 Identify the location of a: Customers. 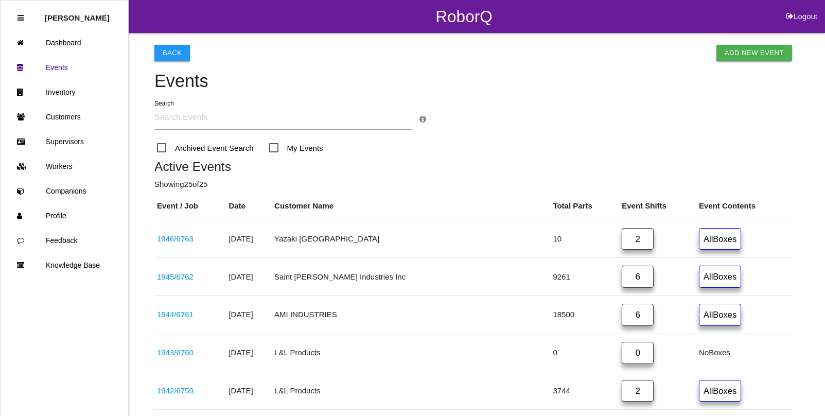
(64, 117).